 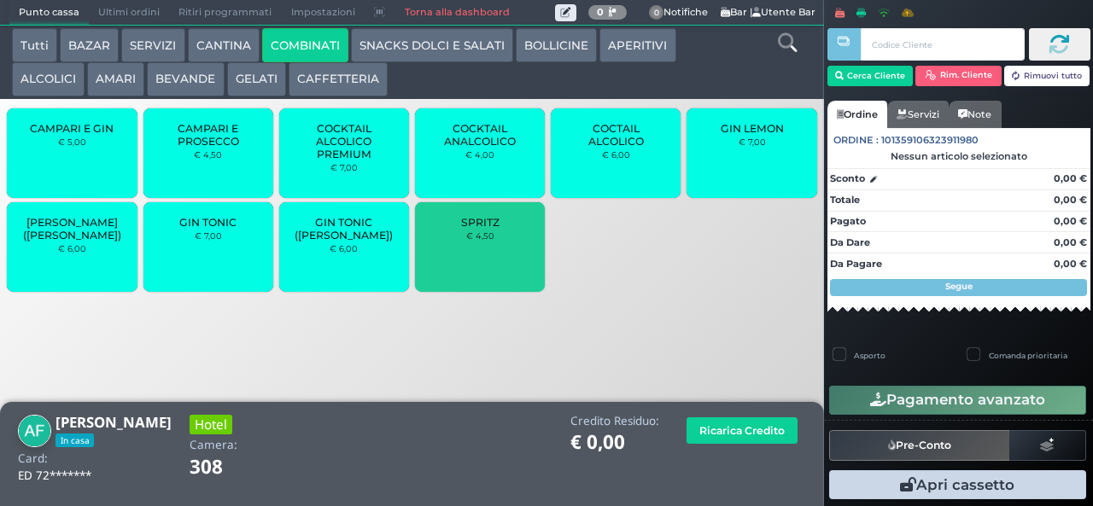 I want to click on span: Ritiri programmati, so click(x=225, y=13).